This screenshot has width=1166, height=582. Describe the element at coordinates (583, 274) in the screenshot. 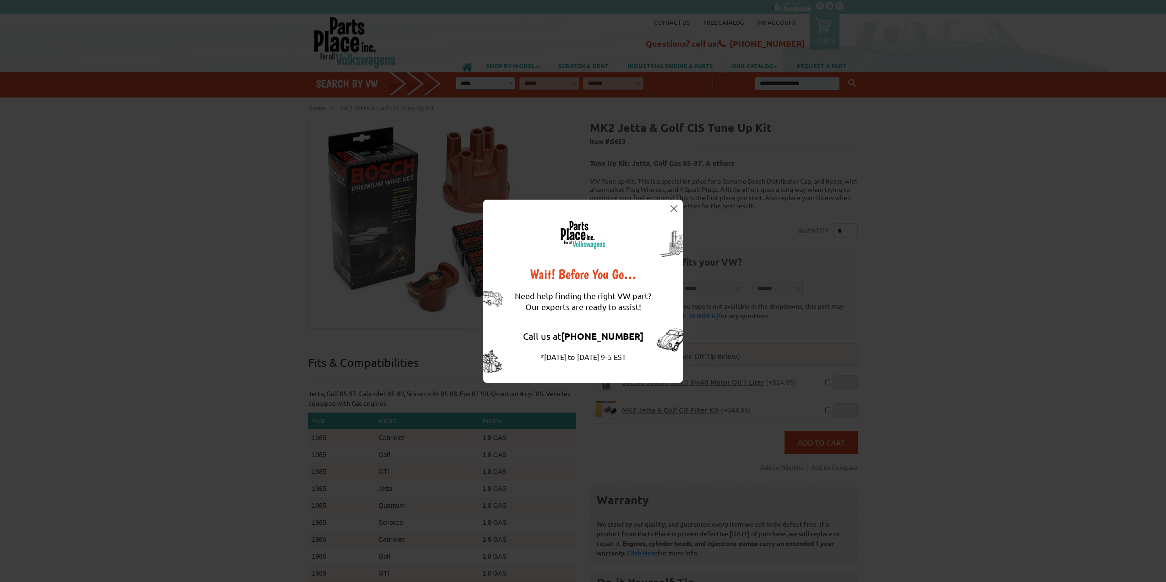

I see `div: Wait! Before You Go…` at that location.